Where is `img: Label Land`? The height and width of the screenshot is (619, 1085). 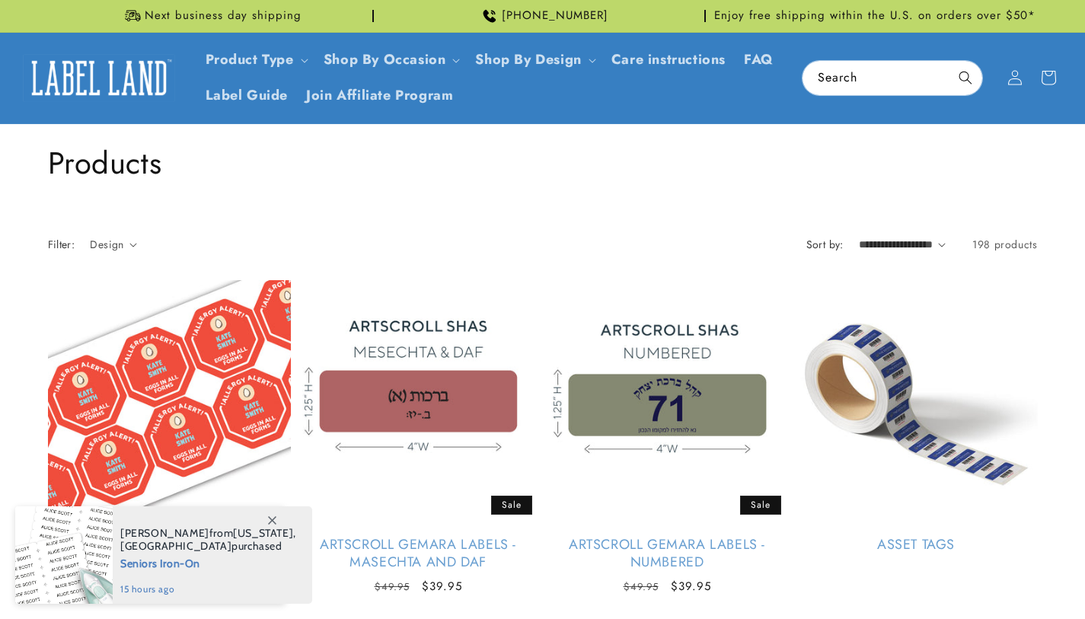
img: Label Land is located at coordinates (99, 78).